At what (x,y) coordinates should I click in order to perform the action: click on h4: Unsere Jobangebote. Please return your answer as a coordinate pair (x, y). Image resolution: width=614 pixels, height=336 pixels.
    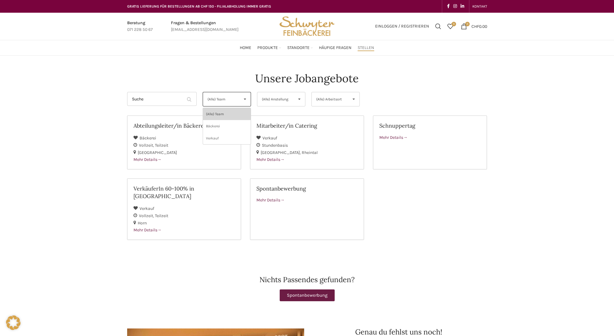
    Looking at the image, I should click on (307, 78).